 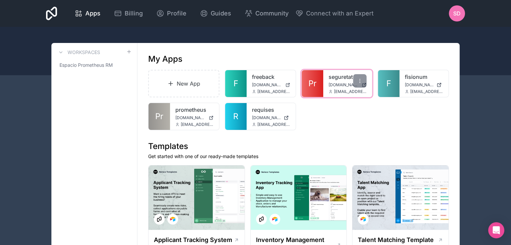 I want to click on h1: My Apps, so click(x=165, y=59).